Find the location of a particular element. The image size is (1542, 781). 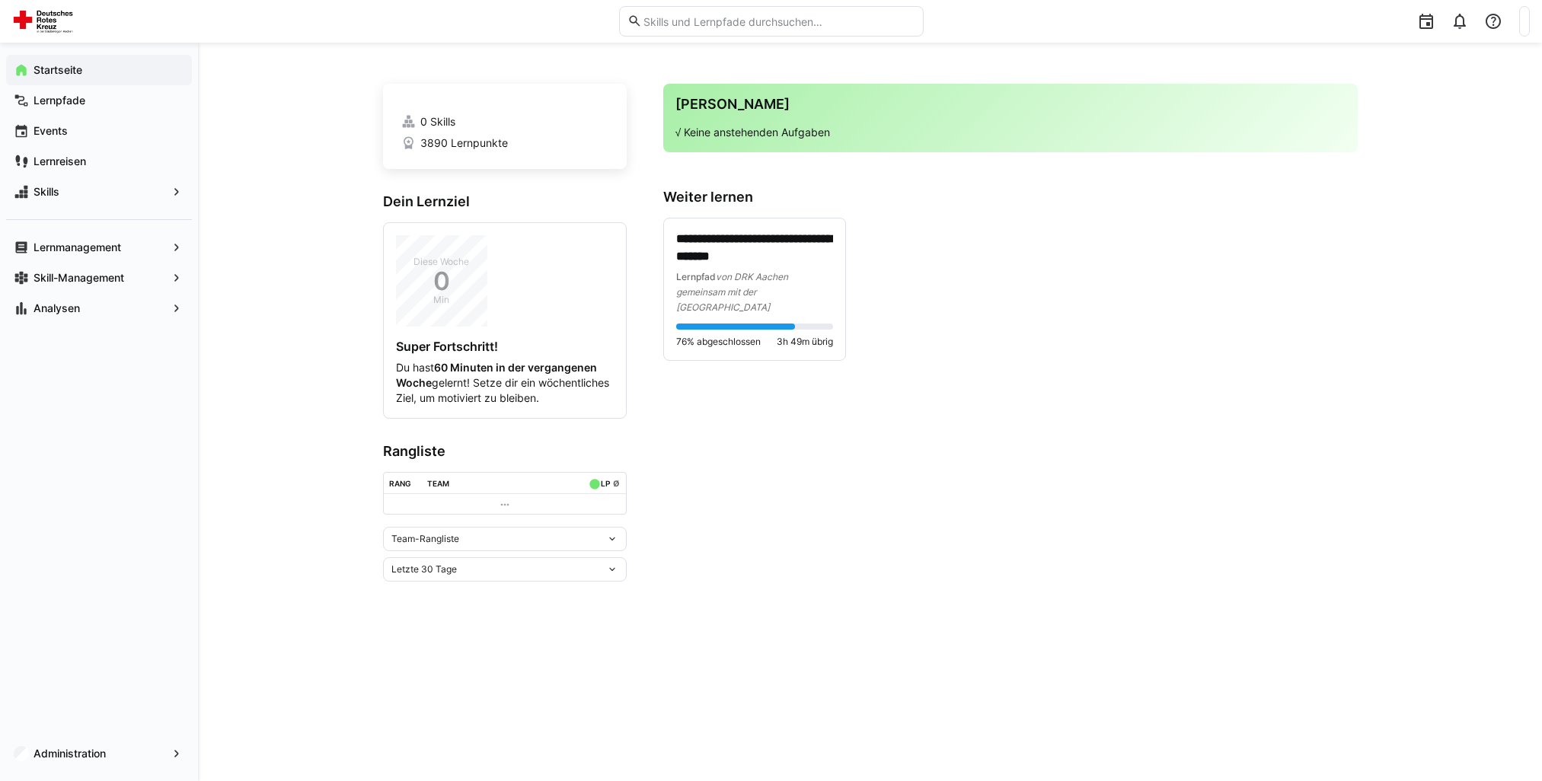

a: 0 Skills is located at coordinates (505, 122).